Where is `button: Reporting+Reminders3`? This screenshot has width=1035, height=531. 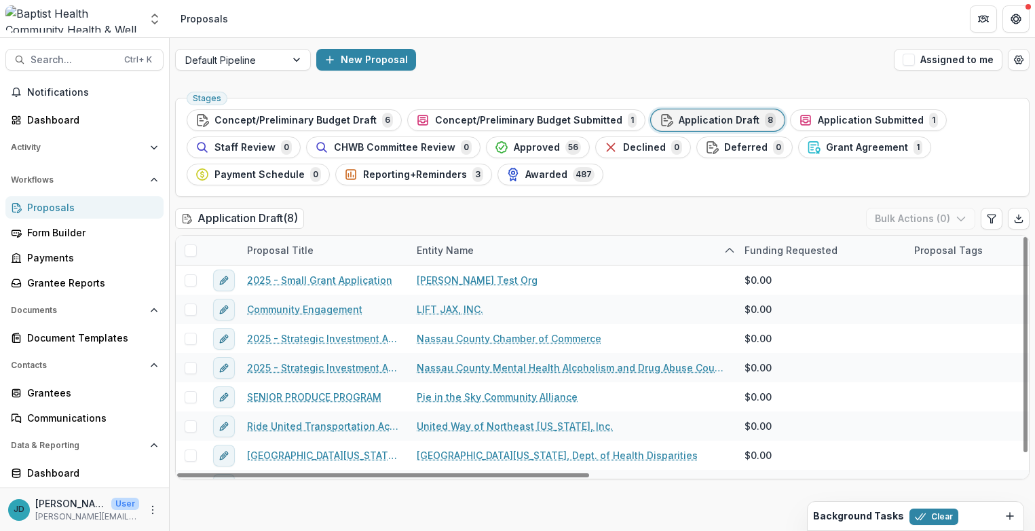
button: Reporting+Reminders3 is located at coordinates (413, 174).